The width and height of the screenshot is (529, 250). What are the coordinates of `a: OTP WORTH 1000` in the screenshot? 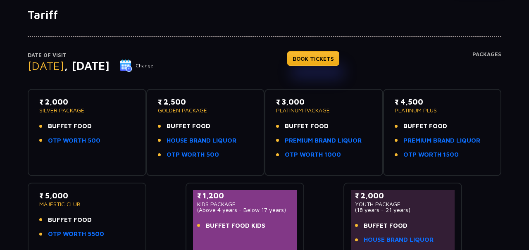 It's located at (313, 154).